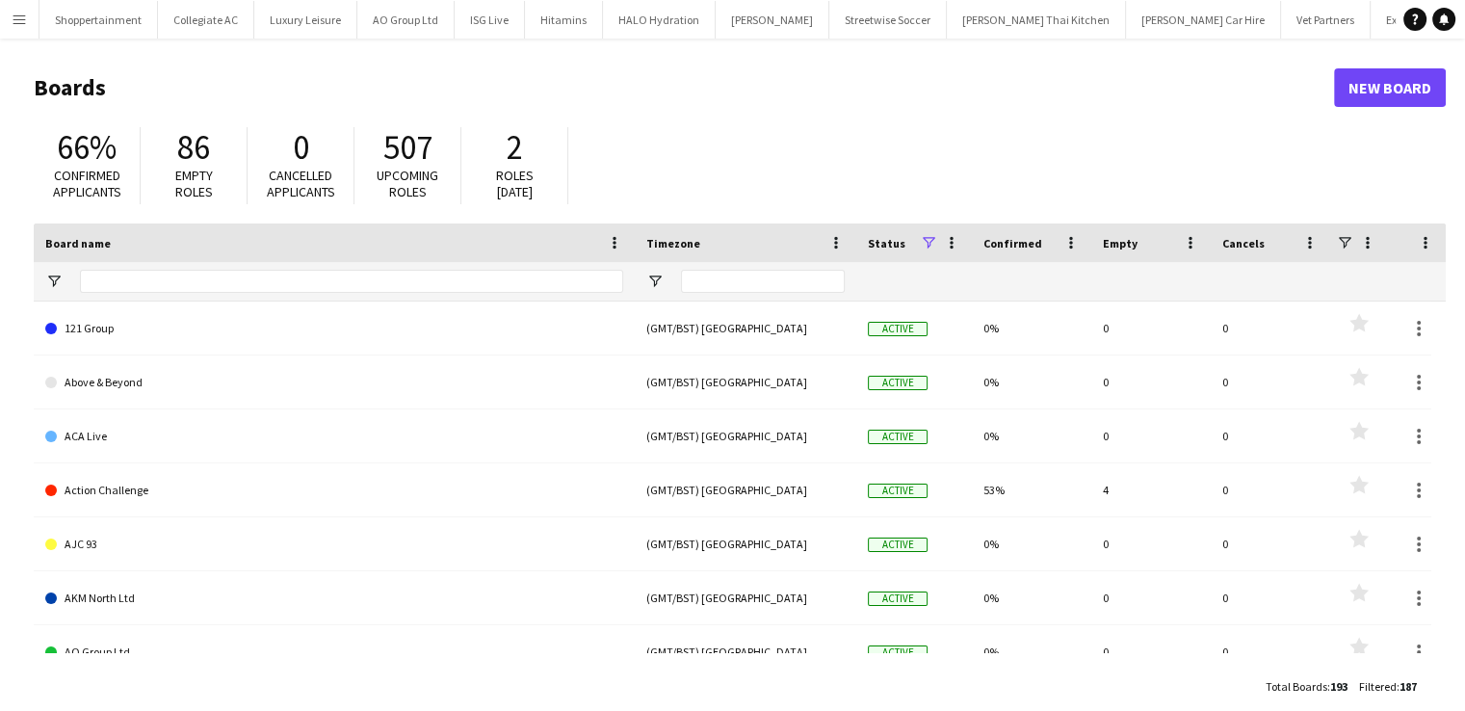 The image size is (1465, 711). Describe the element at coordinates (352, 281) in the screenshot. I see `input: Board name Filter Input` at that location.